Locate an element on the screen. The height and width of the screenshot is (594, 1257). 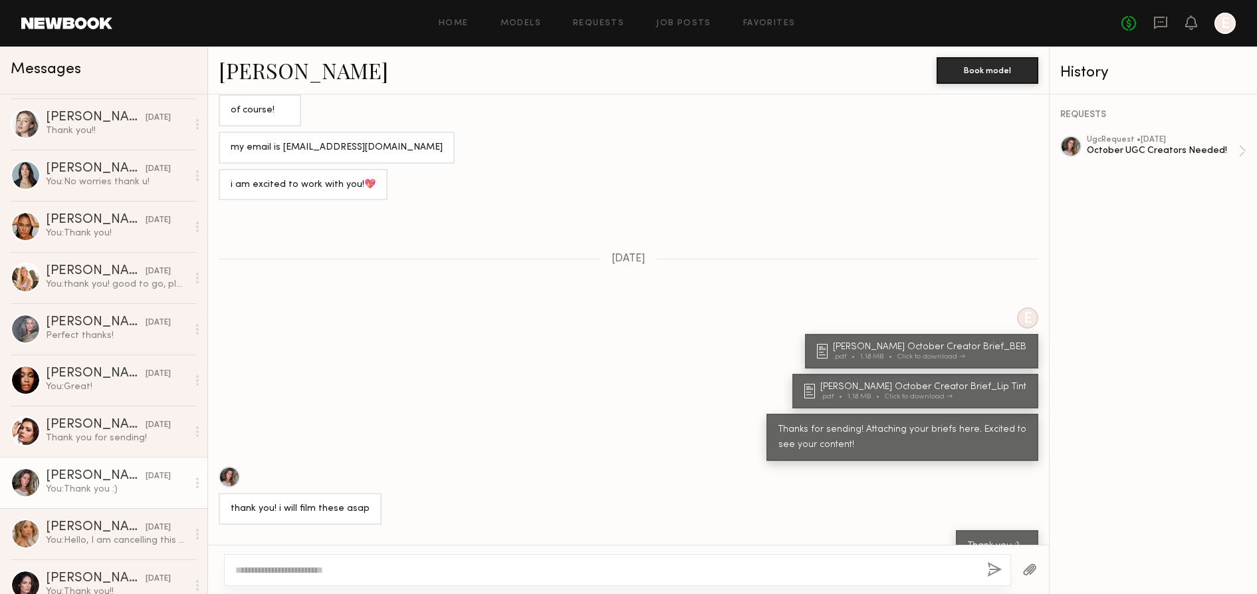
a: Home is located at coordinates (453, 23).